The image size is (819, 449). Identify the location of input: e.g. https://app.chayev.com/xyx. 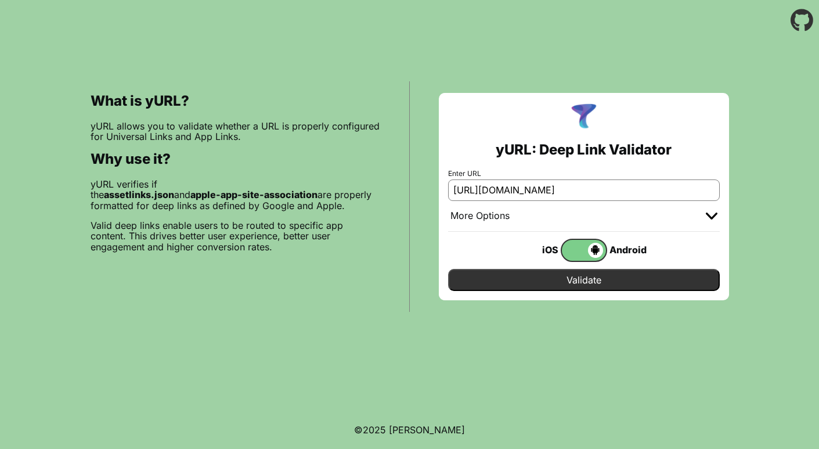
(584, 190).